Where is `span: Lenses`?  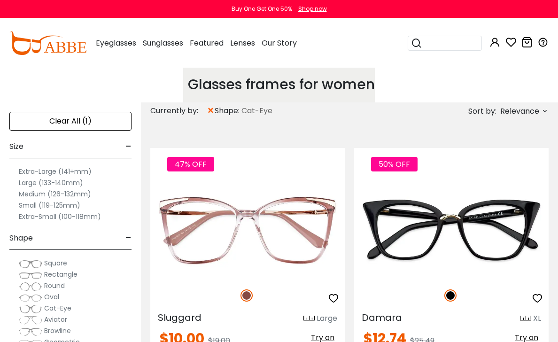
span: Lenses is located at coordinates (242, 43).